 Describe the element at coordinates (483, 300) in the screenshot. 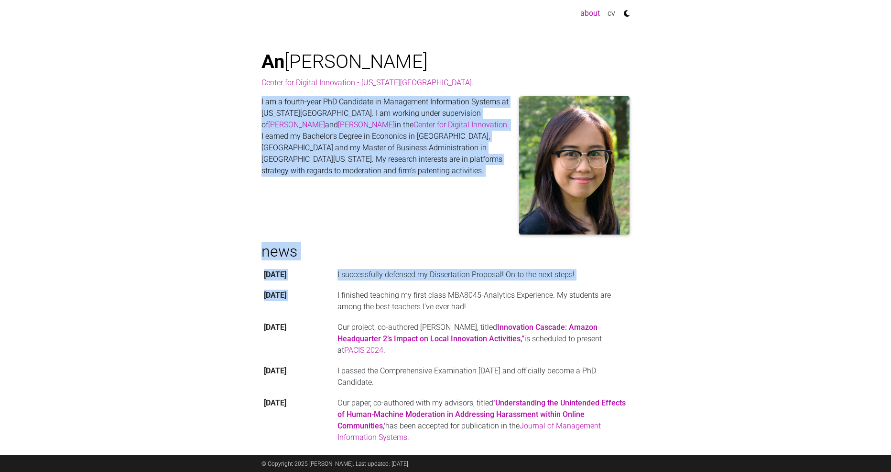

I see `td: I finished teaching my first class MBA8045-Analytics Experience. My students are among the best t...` at that location.